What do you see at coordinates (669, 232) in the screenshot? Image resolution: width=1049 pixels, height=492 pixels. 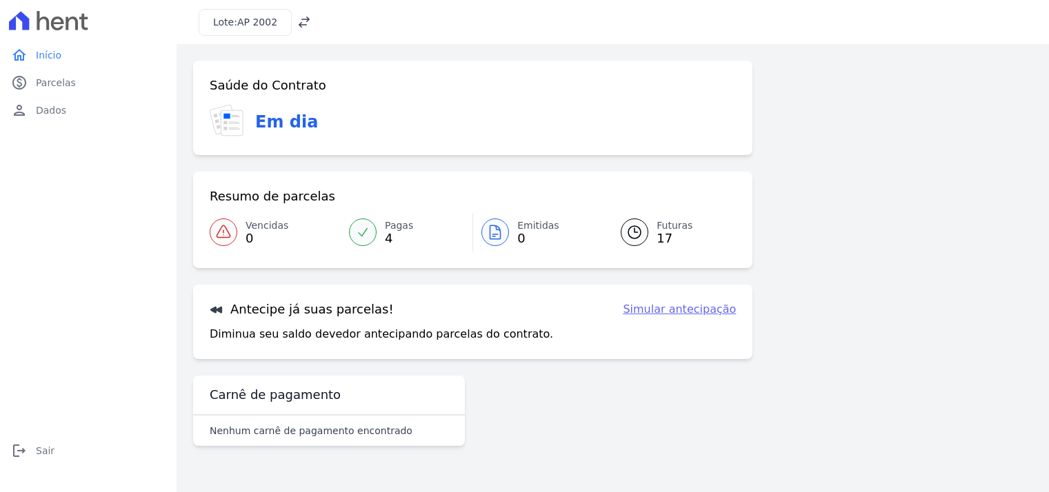 I see `a: Futuras 17` at bounding box center [669, 232].